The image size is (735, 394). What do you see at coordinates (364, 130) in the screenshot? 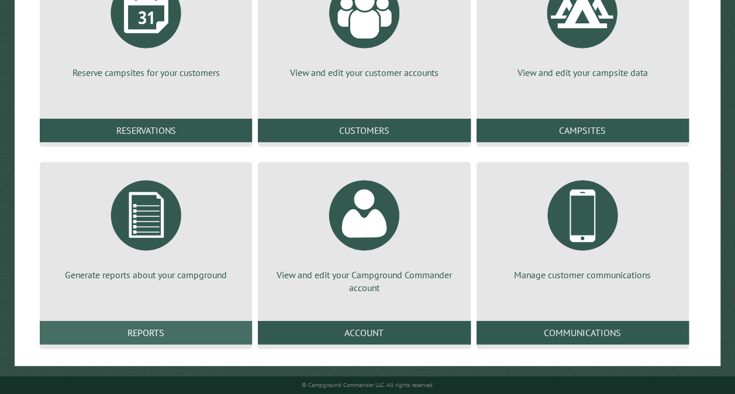
I see `a: Customers` at bounding box center [364, 130].